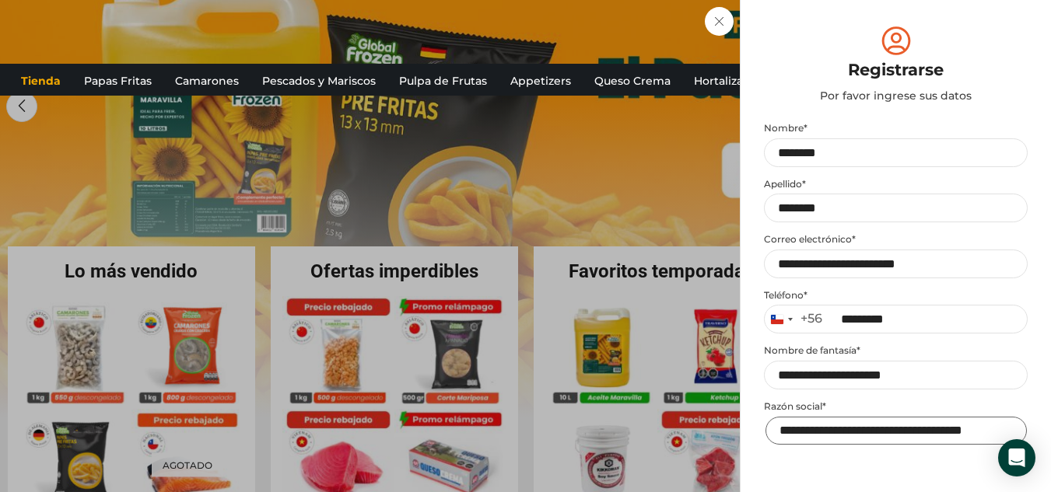 The height and width of the screenshot is (492, 1051). What do you see at coordinates (896, 40) in the screenshot?
I see `img: tabler-icon-user-circle.svg` at bounding box center [896, 40].